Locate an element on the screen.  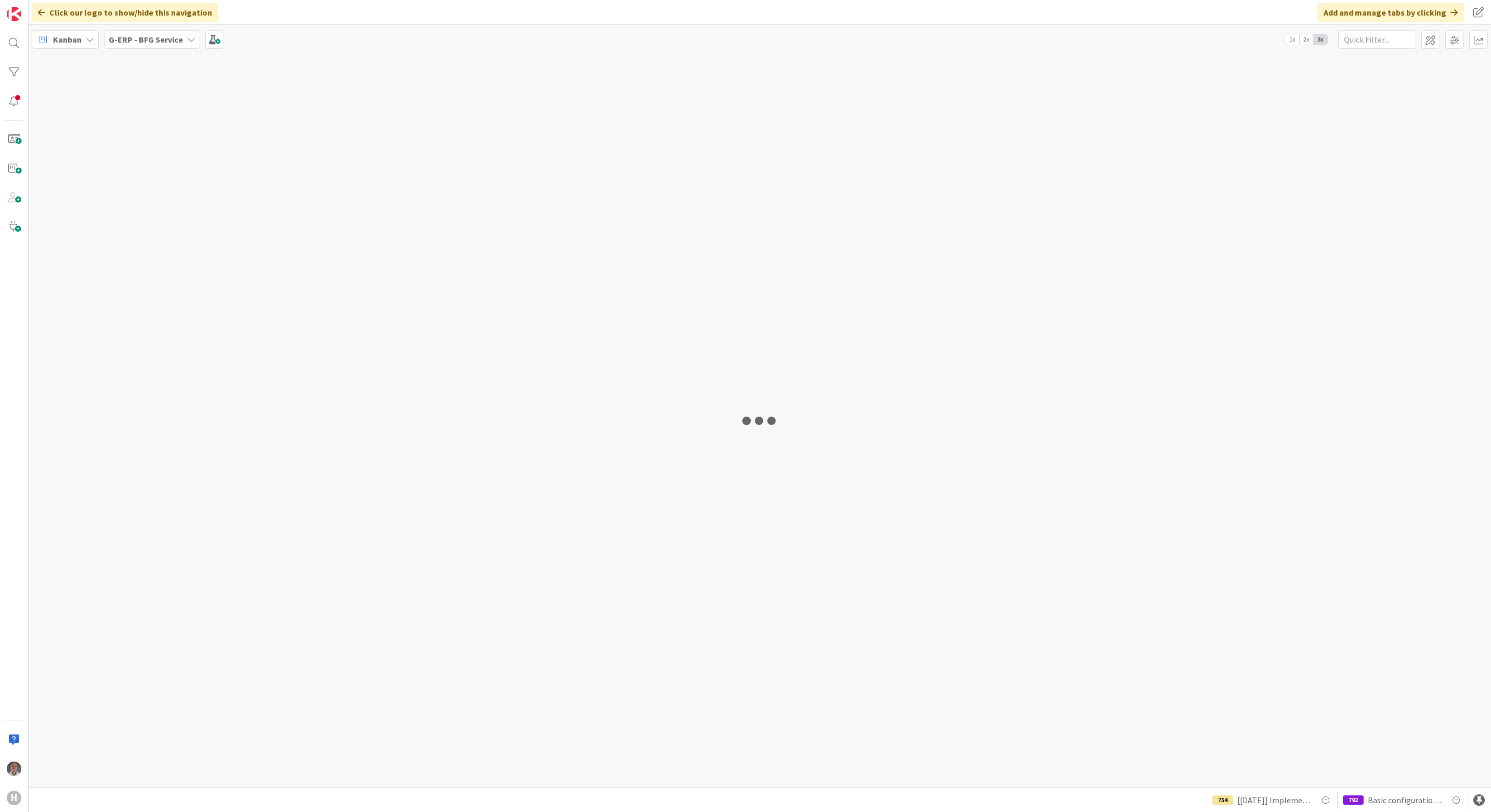
span: Kanban is located at coordinates (67, 40).